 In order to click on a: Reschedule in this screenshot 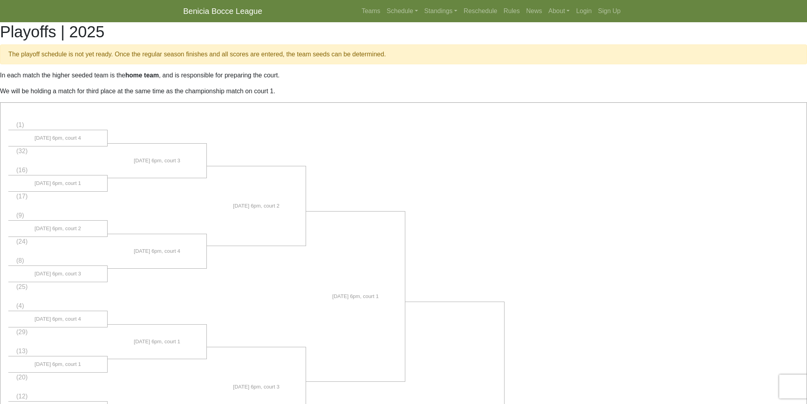, I will do `click(480, 11)`.